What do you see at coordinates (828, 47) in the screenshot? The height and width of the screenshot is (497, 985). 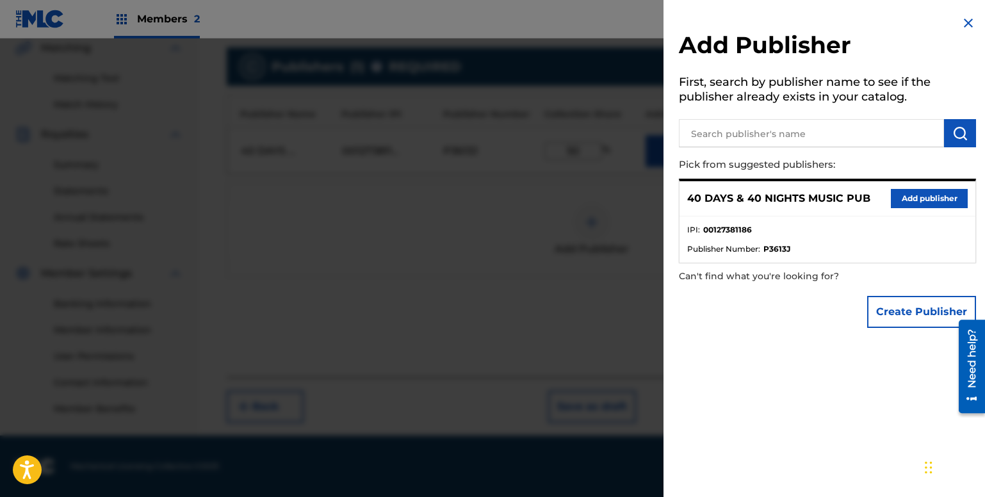 I see `h2: Add Publisher` at bounding box center [828, 47].